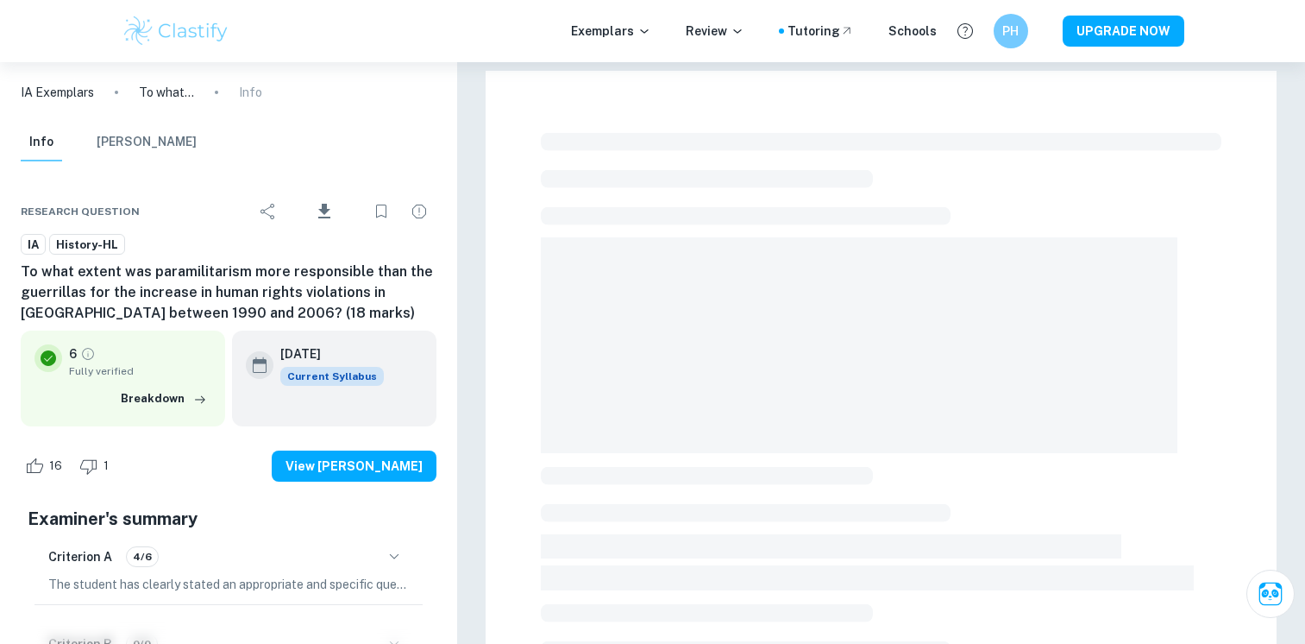 Image resolution: width=1305 pixels, height=644 pixels. What do you see at coordinates (33, 244) in the screenshot?
I see `a: IA` at bounding box center [33, 244].